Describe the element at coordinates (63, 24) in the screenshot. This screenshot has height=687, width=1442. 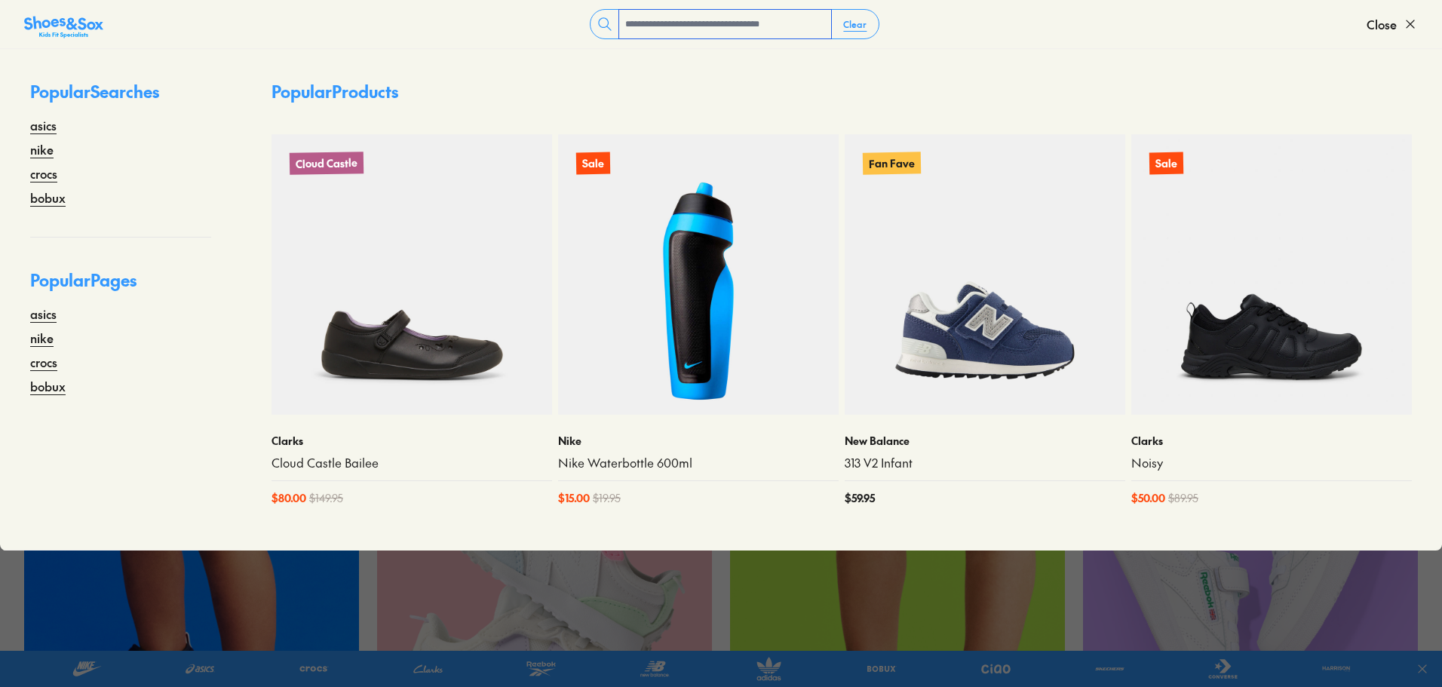
I see `a: Shoes &amp; Sox` at that location.